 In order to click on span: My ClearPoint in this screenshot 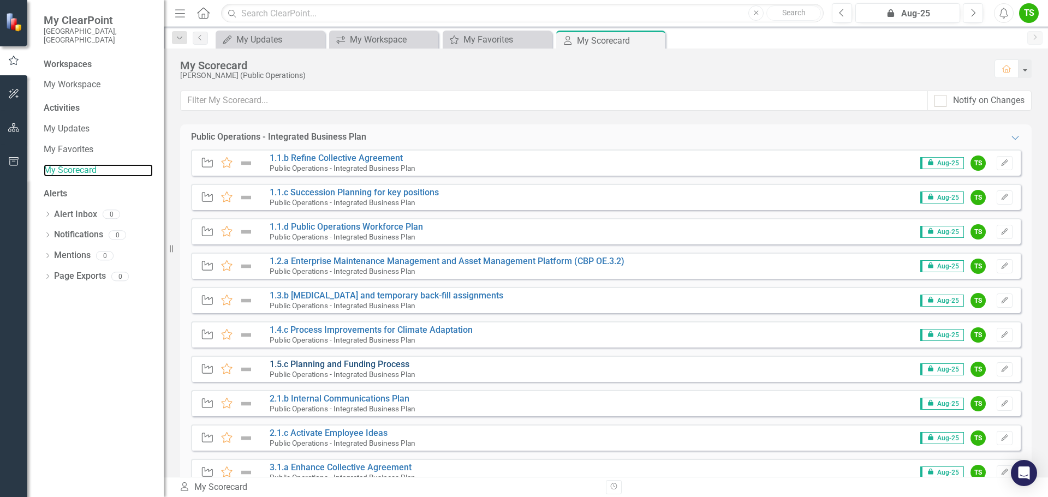, I will do `click(98, 20)`.